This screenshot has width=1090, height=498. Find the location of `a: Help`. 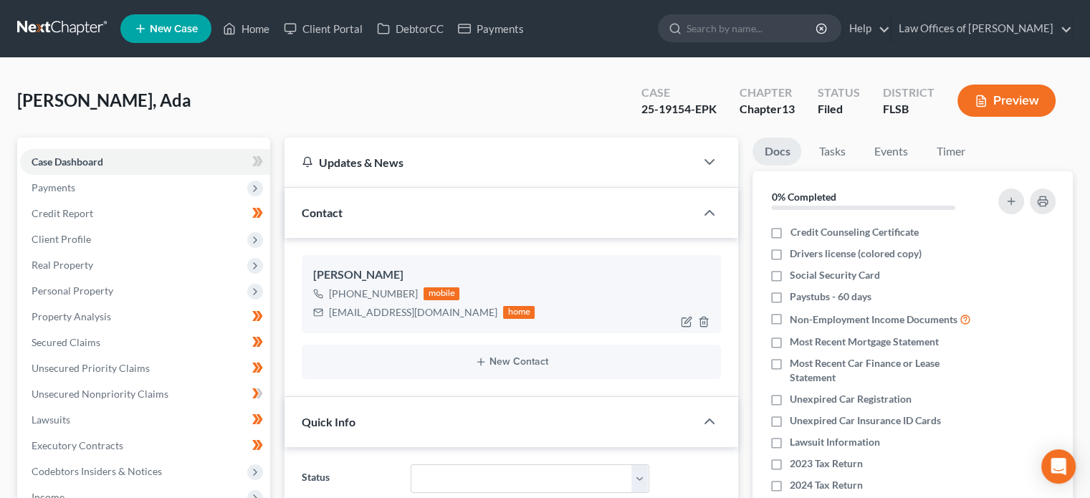

a: Help is located at coordinates (866, 29).